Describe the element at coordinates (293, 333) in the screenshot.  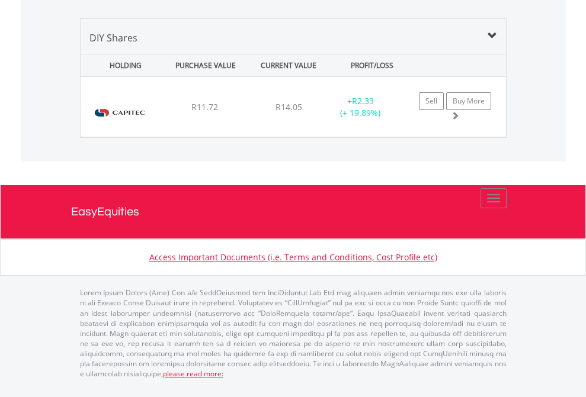
I see `p: Lorem Ipsum Dolors (Ame) Con a/e SeddOeiusmod tem InciDiduntut Lab Etd mag aliquaen admin veniamq...` at that location.